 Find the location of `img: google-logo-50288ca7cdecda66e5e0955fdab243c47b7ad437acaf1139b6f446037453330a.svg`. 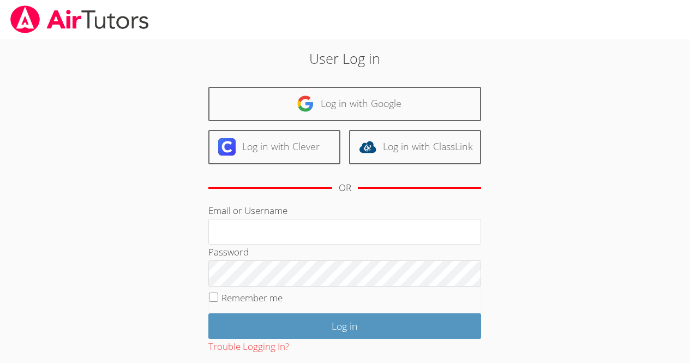

img: google-logo-50288ca7cdecda66e5e0955fdab243c47b7ad437acaf1139b6f446037453330a.svg is located at coordinates (306, 104).